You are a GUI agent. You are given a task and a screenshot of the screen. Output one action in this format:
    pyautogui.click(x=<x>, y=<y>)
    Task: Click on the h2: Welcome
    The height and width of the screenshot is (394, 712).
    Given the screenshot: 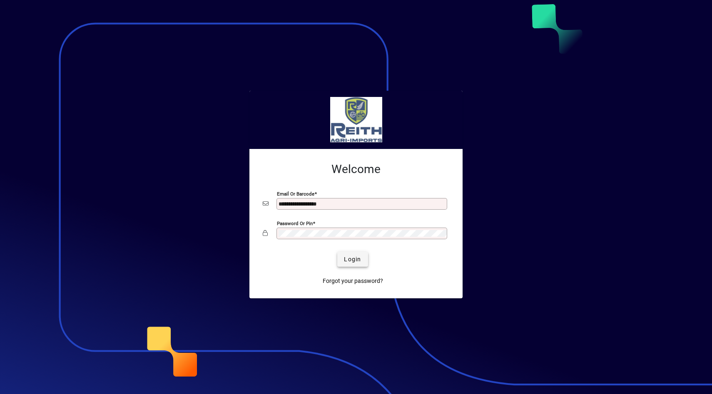 What is the action you would take?
    pyautogui.click(x=356, y=169)
    